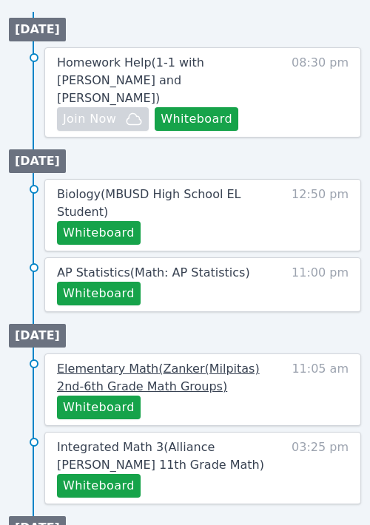  What do you see at coordinates (166, 203) in the screenshot?
I see `a: Biology(MBUSD High School EL Student)` at bounding box center [166, 203].